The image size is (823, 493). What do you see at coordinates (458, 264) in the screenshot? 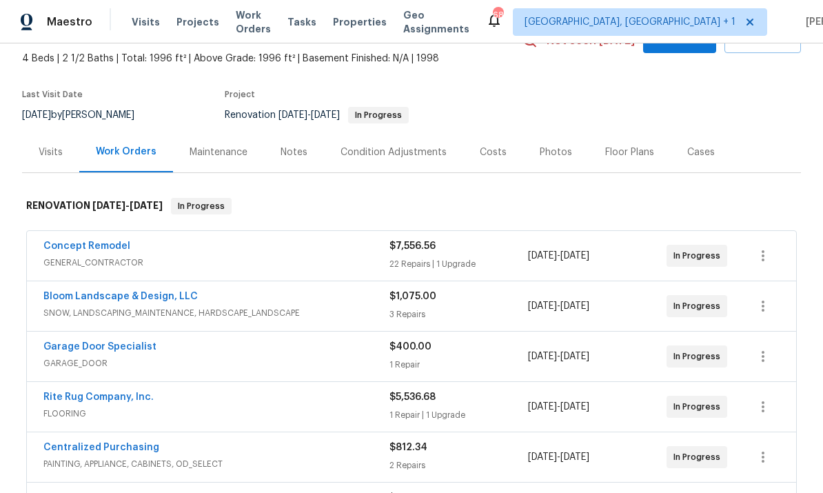
I see `div: 22 Repairs | 1 Upgrade` at bounding box center [458, 264].